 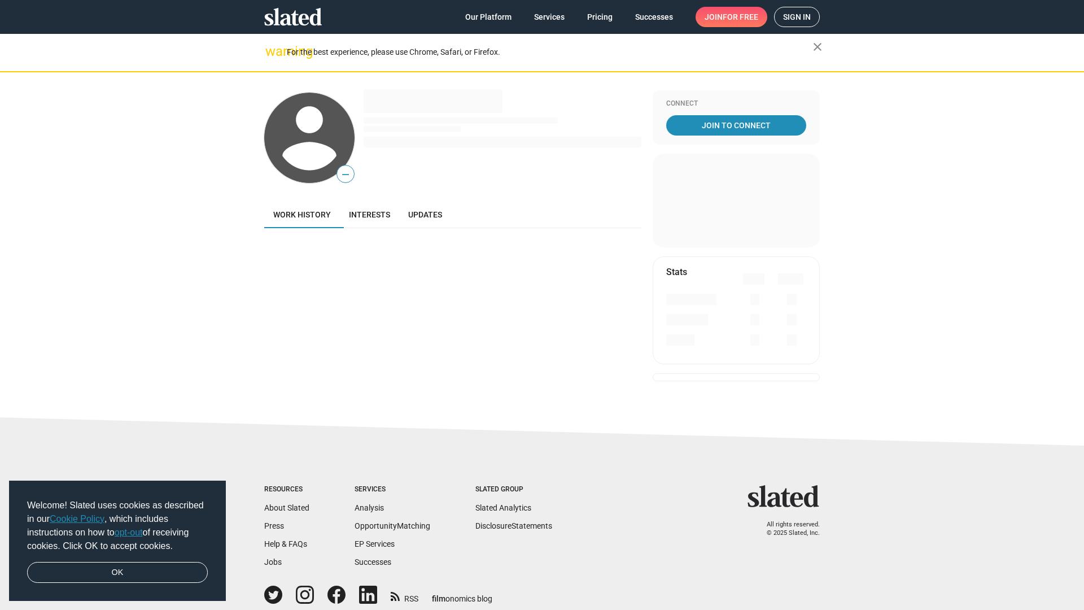 I want to click on a: Jobs, so click(x=273, y=562).